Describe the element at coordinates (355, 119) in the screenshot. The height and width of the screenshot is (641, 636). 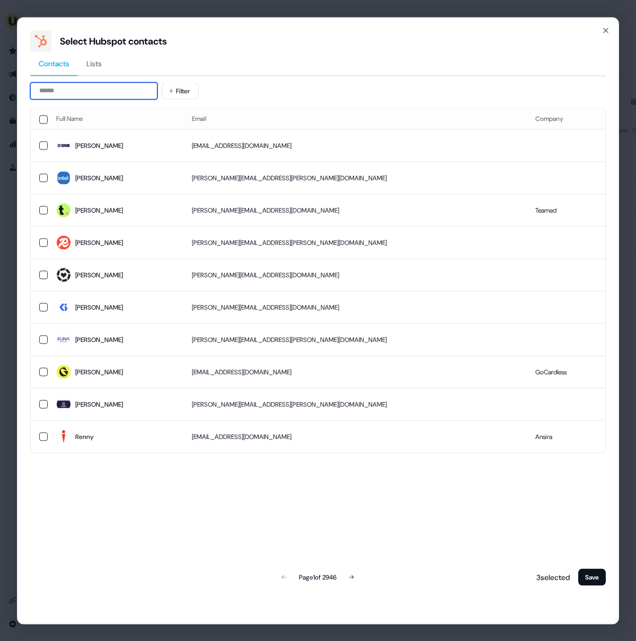
I see `th: Email` at that location.